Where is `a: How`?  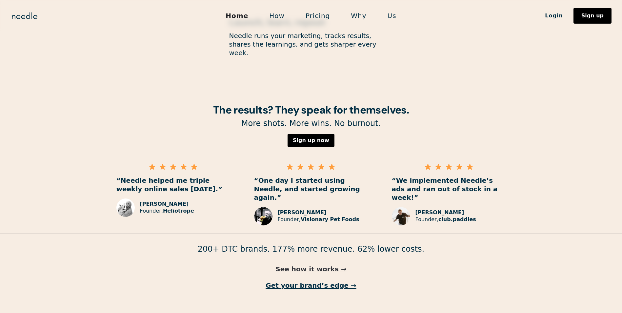
a: How is located at coordinates (277, 16).